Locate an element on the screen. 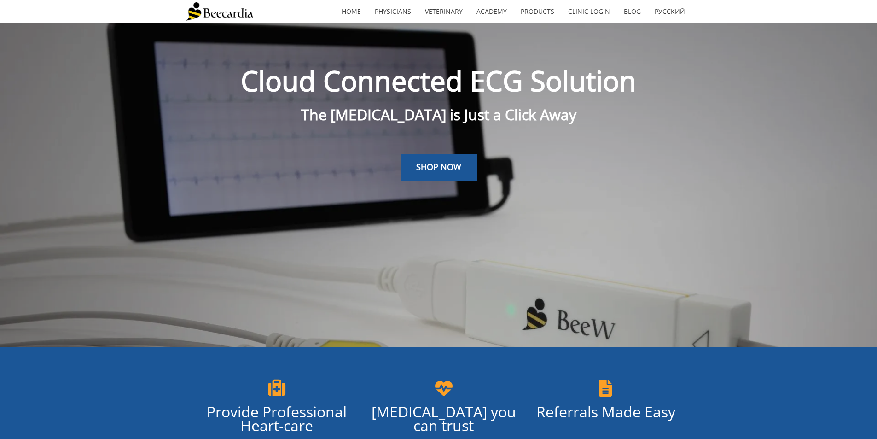  a: SHOP NOW is located at coordinates (439, 167).